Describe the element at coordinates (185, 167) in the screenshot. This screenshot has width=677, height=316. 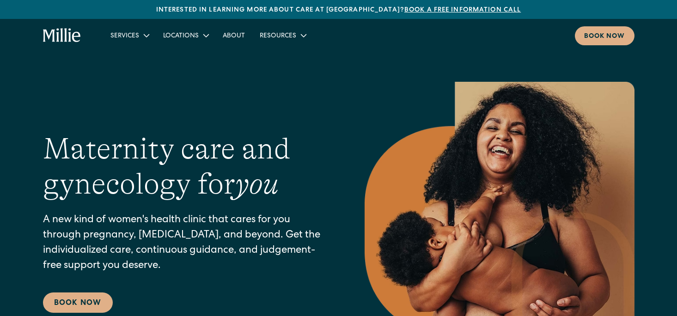
I see `h1: Maternity care and gynecology for` at that location.